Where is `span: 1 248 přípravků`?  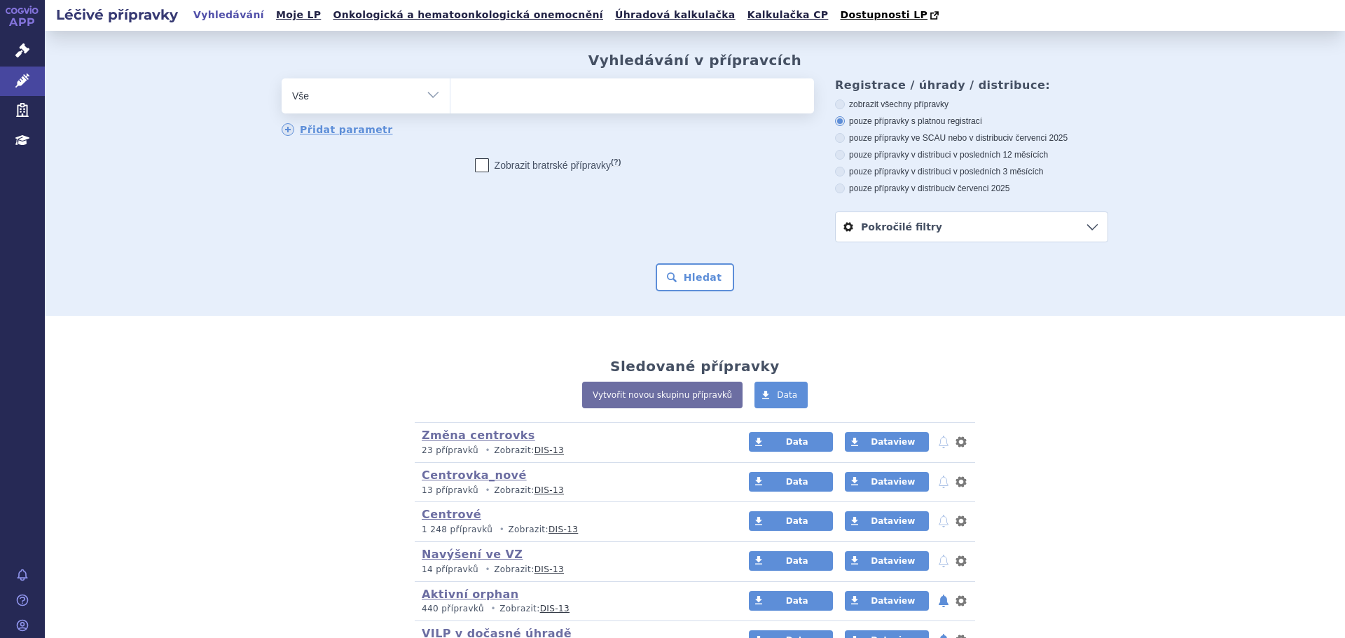 span: 1 248 přípravků is located at coordinates (457, 529).